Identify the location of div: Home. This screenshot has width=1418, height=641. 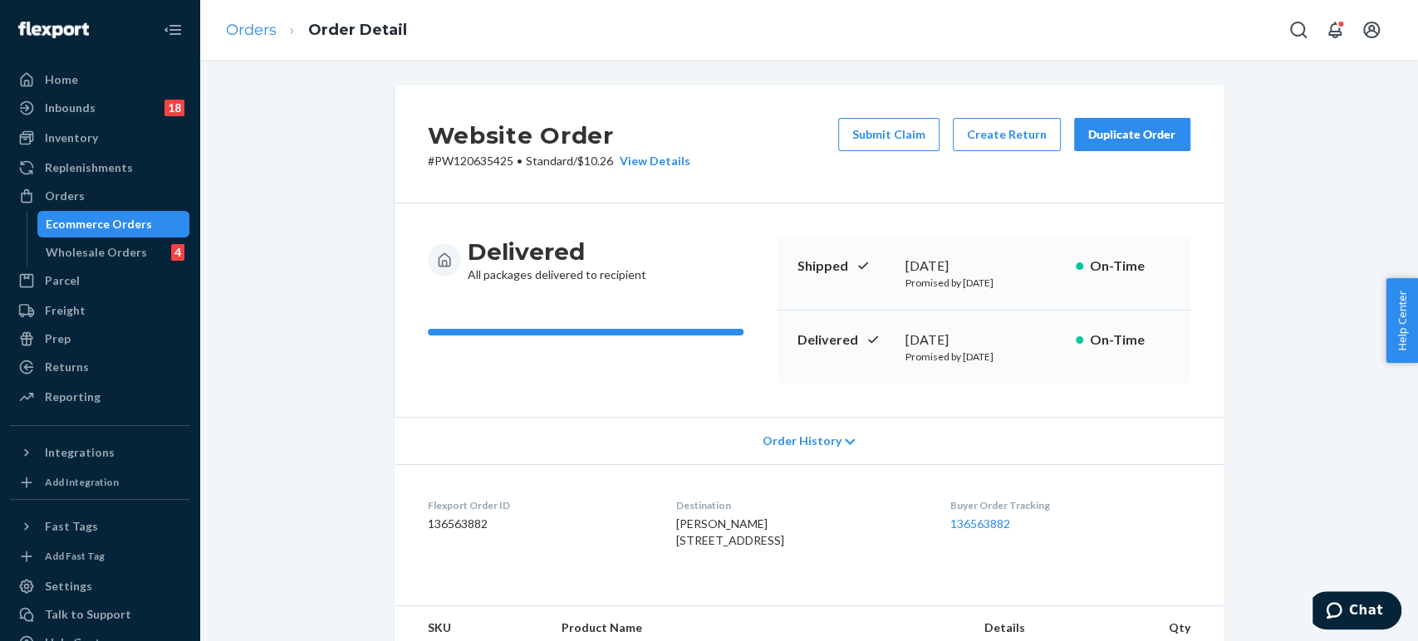
(61, 80).